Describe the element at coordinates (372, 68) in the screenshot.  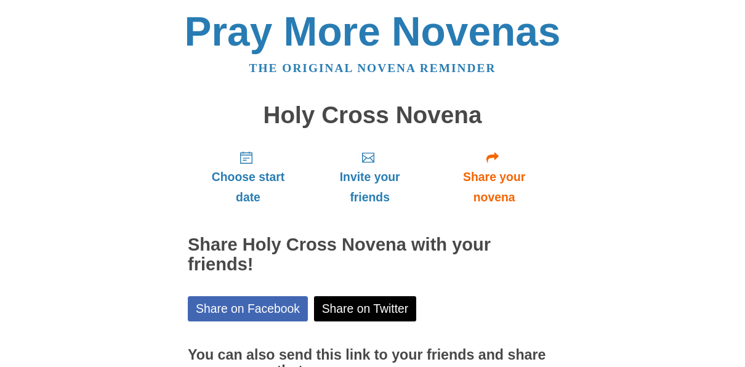
I see `a: The original novena reminder` at that location.